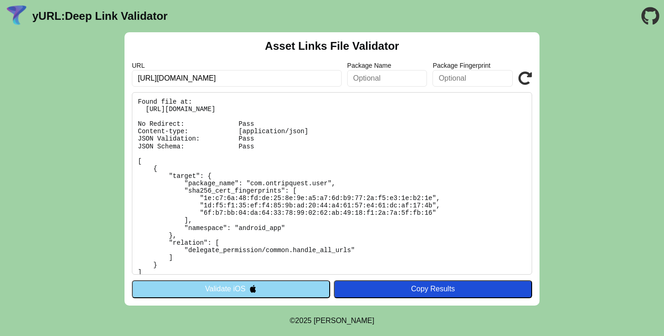  I want to click on img: appleIcon.svg, so click(253, 289).